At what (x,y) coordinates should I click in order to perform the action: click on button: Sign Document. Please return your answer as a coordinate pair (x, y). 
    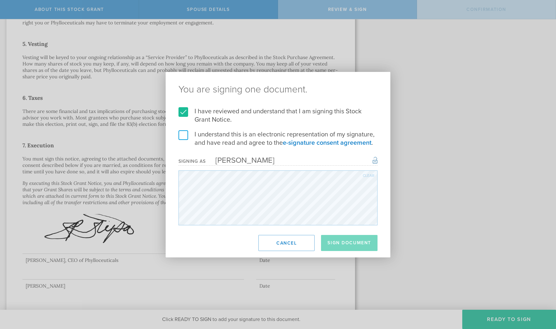
    Looking at the image, I should click on (350, 243).